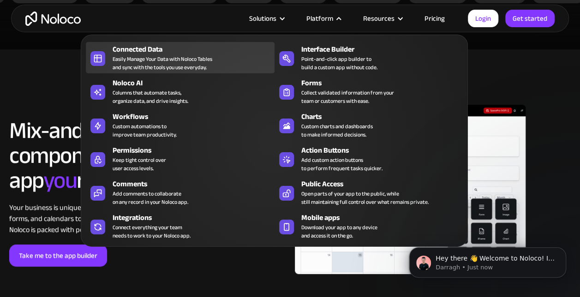  Describe the element at coordinates (92, 35) in the screenshot. I see `div: message notification from Darragh, Just now. Hey there 👋 Welcome to Noloco! If you have any quest...` at that location.